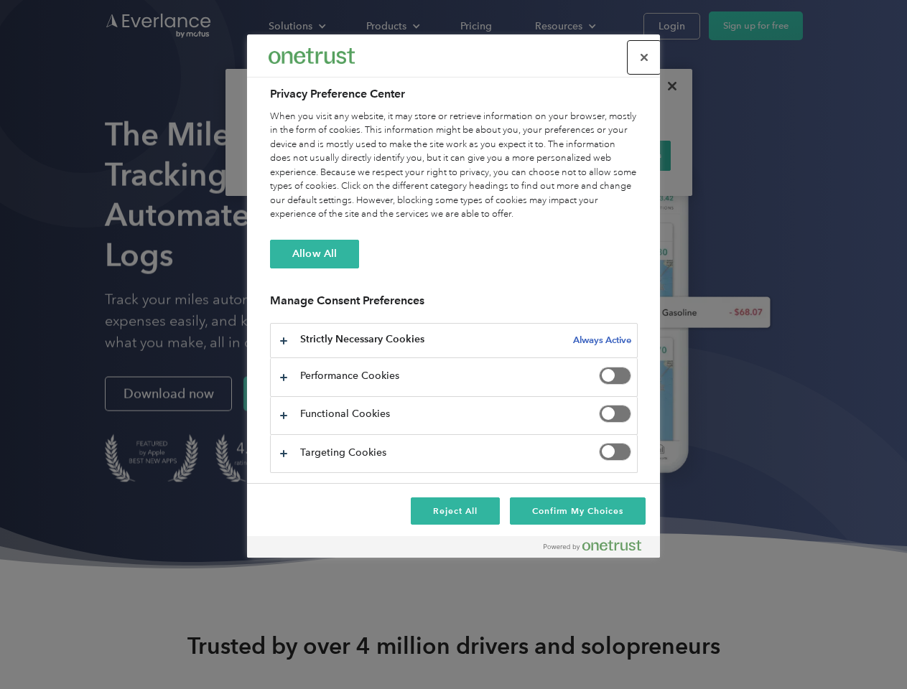  Describe the element at coordinates (577, 511) in the screenshot. I see `button: Confirm My Choices` at that location.